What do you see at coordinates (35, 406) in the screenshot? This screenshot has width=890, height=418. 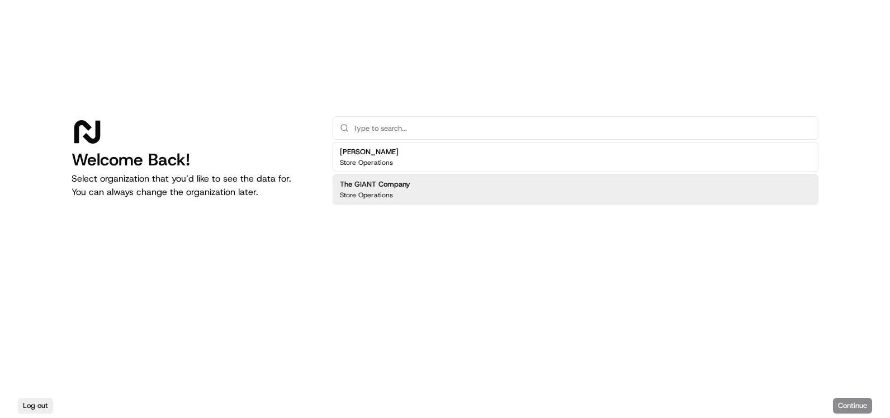 I see `button: Log out` at bounding box center [35, 406].